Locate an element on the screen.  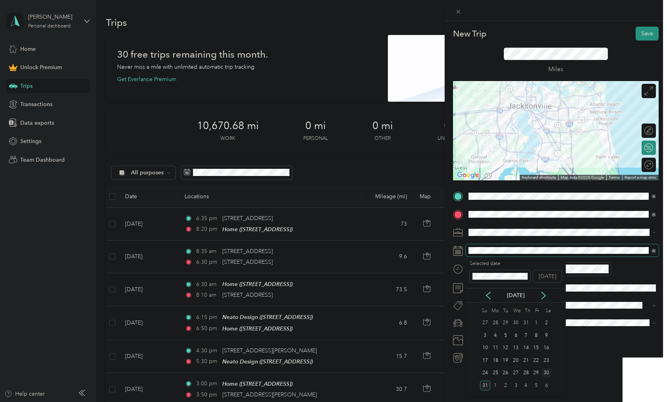
div: Mo is located at coordinates (495, 311).